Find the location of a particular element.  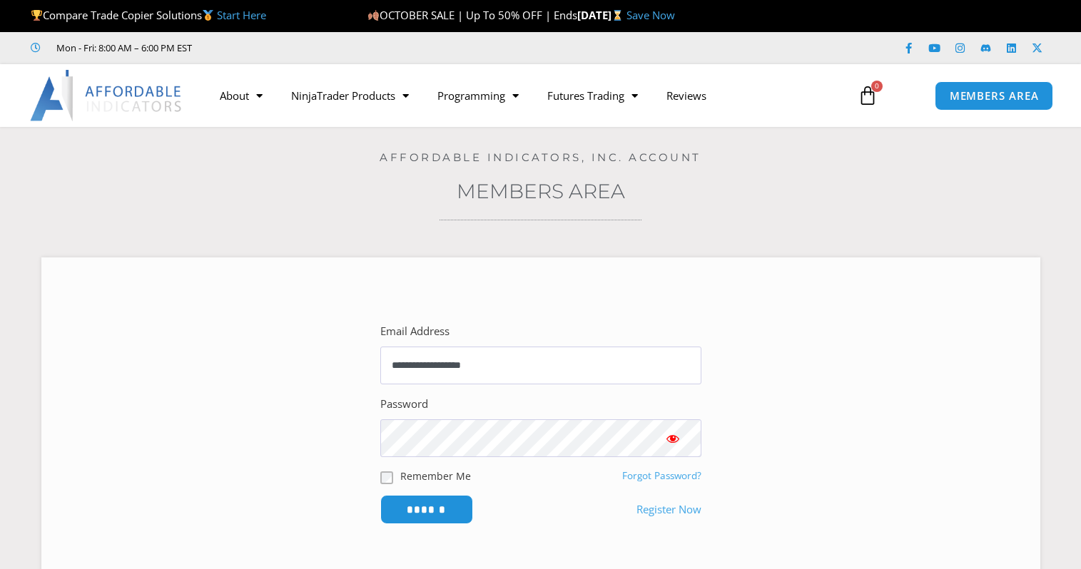

label: Password is located at coordinates (404, 404).